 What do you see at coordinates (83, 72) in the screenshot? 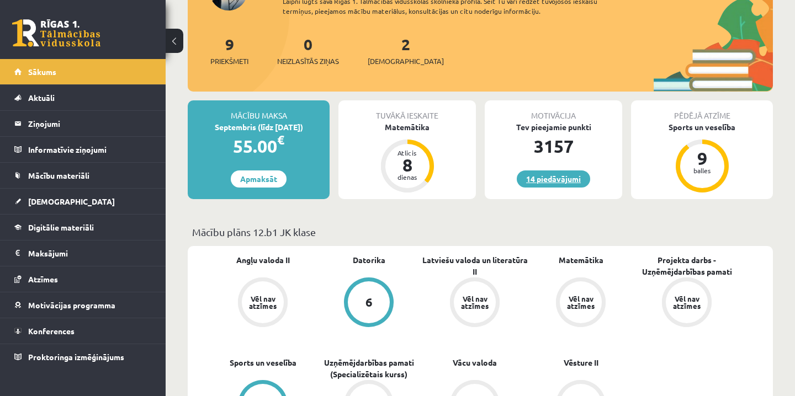
I see `a: Sākums` at bounding box center [83, 72].